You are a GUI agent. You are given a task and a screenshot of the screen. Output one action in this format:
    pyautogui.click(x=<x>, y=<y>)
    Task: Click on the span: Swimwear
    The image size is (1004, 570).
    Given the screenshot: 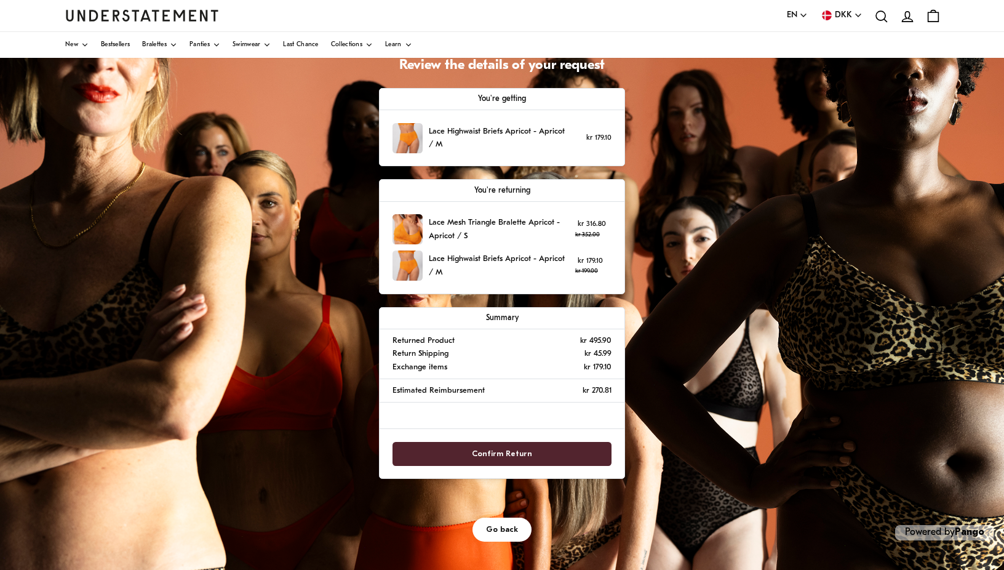 What is the action you would take?
    pyautogui.click(x=246, y=45)
    